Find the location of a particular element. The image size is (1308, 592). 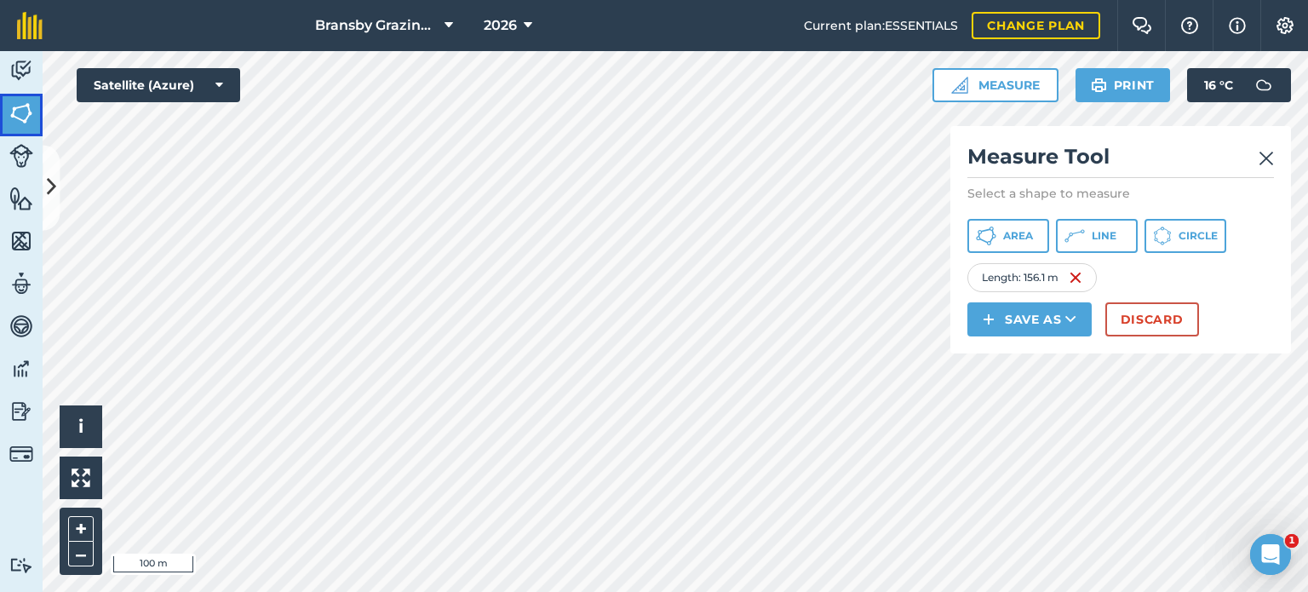

img: svg+xml;base64,PHN2ZyB4bWxucz0iaHR0cDovL3d3dy53My5vcmcvMjAwMC9zdmciIHdpZHRoPSIyMiIgaGVpZ2h0PSIzMC... is located at coordinates (1266, 158).